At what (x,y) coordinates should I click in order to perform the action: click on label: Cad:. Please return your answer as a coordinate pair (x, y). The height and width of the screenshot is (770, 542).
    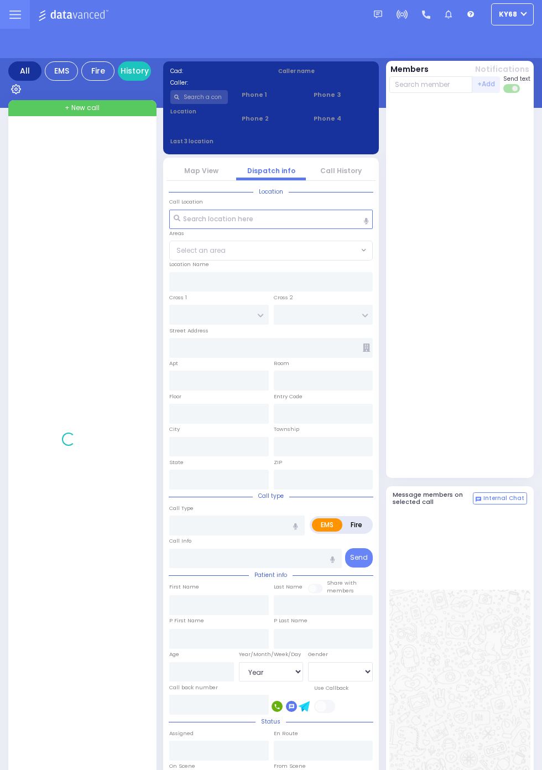
    Looking at the image, I should click on (217, 71).